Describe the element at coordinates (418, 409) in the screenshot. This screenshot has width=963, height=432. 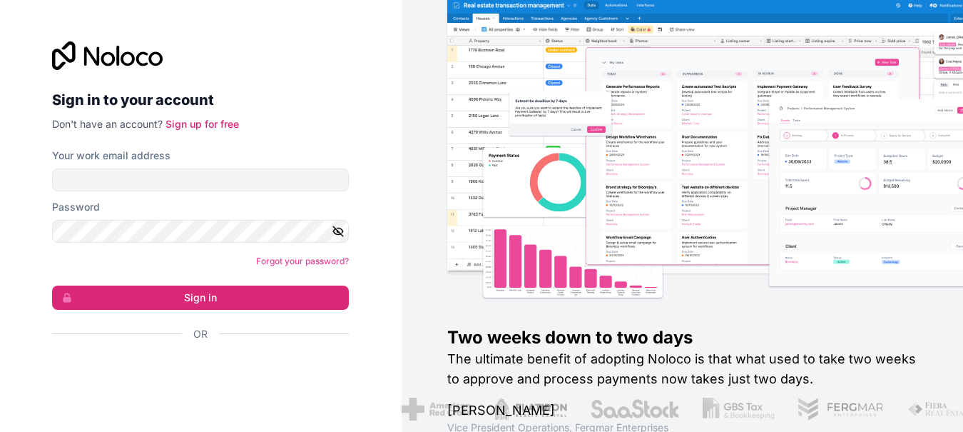
I see `img: /assets/american-red-cross-BAupjrZR.png` at that location.